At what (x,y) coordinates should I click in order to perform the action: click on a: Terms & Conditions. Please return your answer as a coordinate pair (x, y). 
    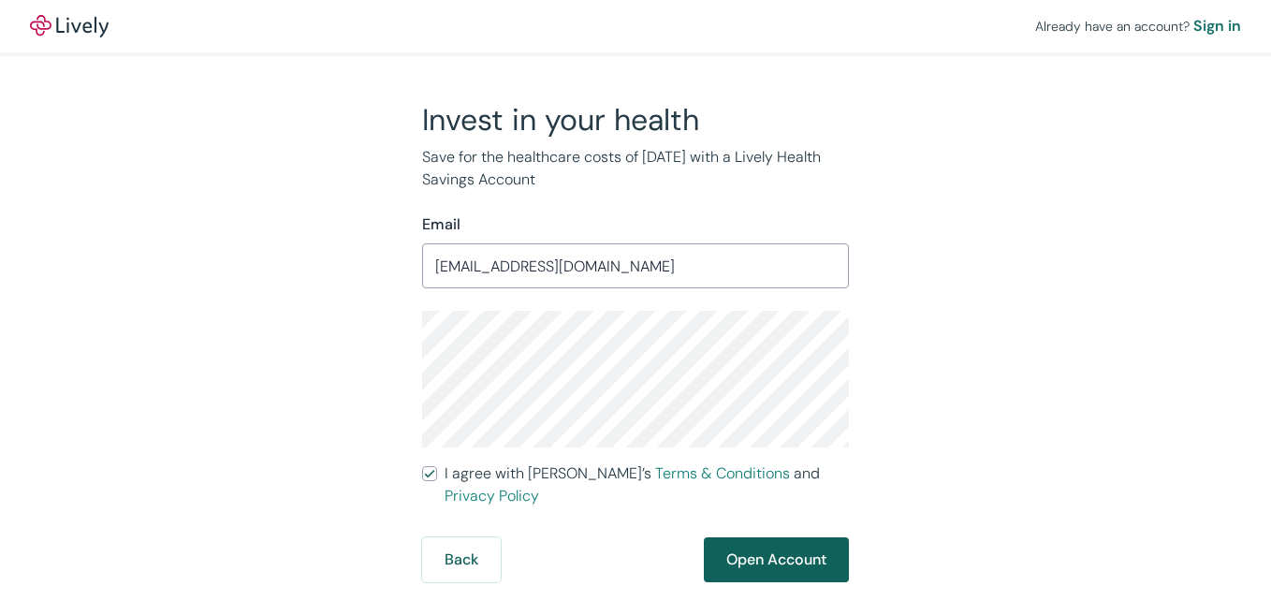
    Looking at the image, I should click on (723, 473).